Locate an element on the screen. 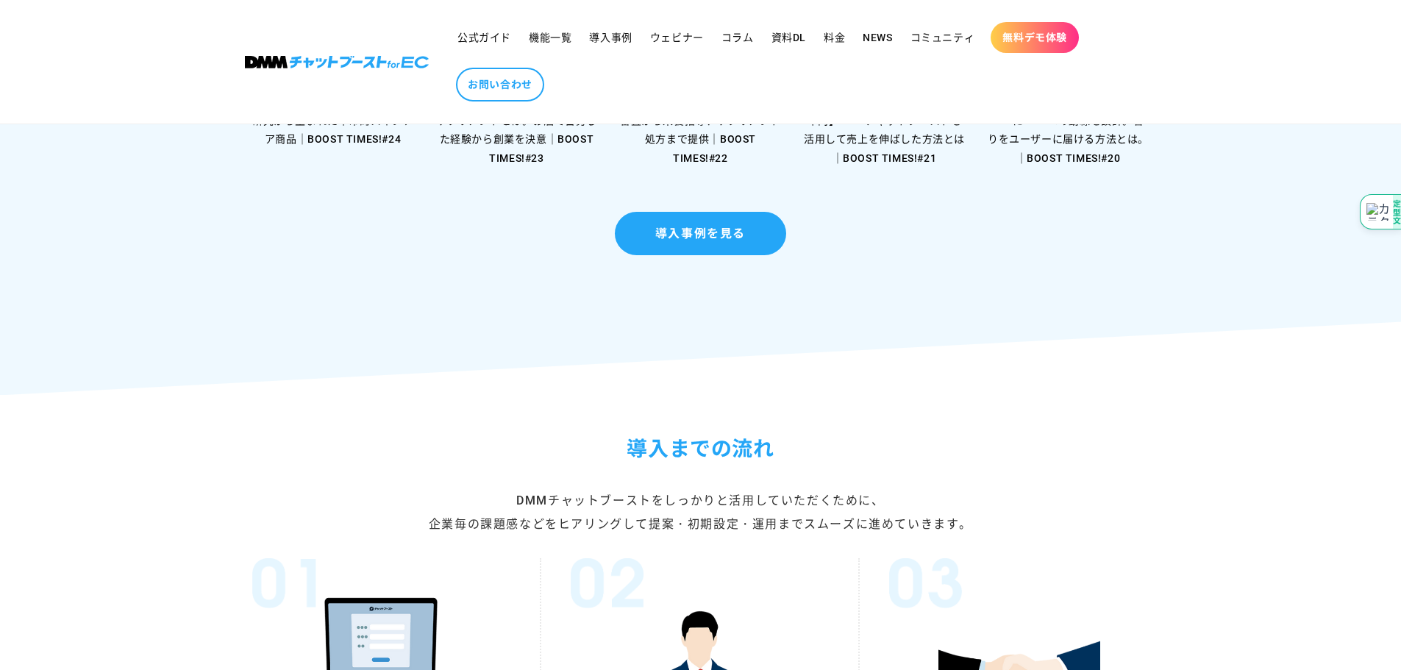 This screenshot has height=670, width=1401. button: 定型文 is located at coordinates (1380, 212).